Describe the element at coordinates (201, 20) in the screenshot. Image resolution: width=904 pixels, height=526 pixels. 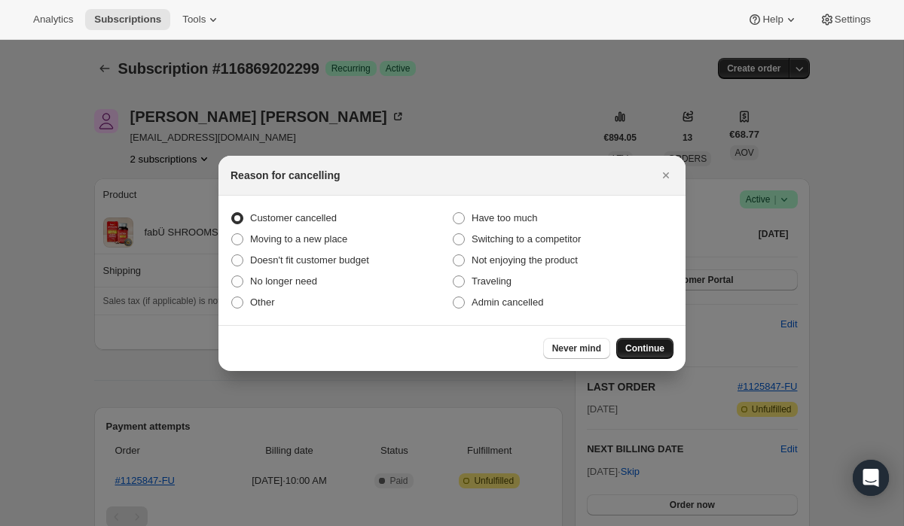
I see `button: Tools` at that location.